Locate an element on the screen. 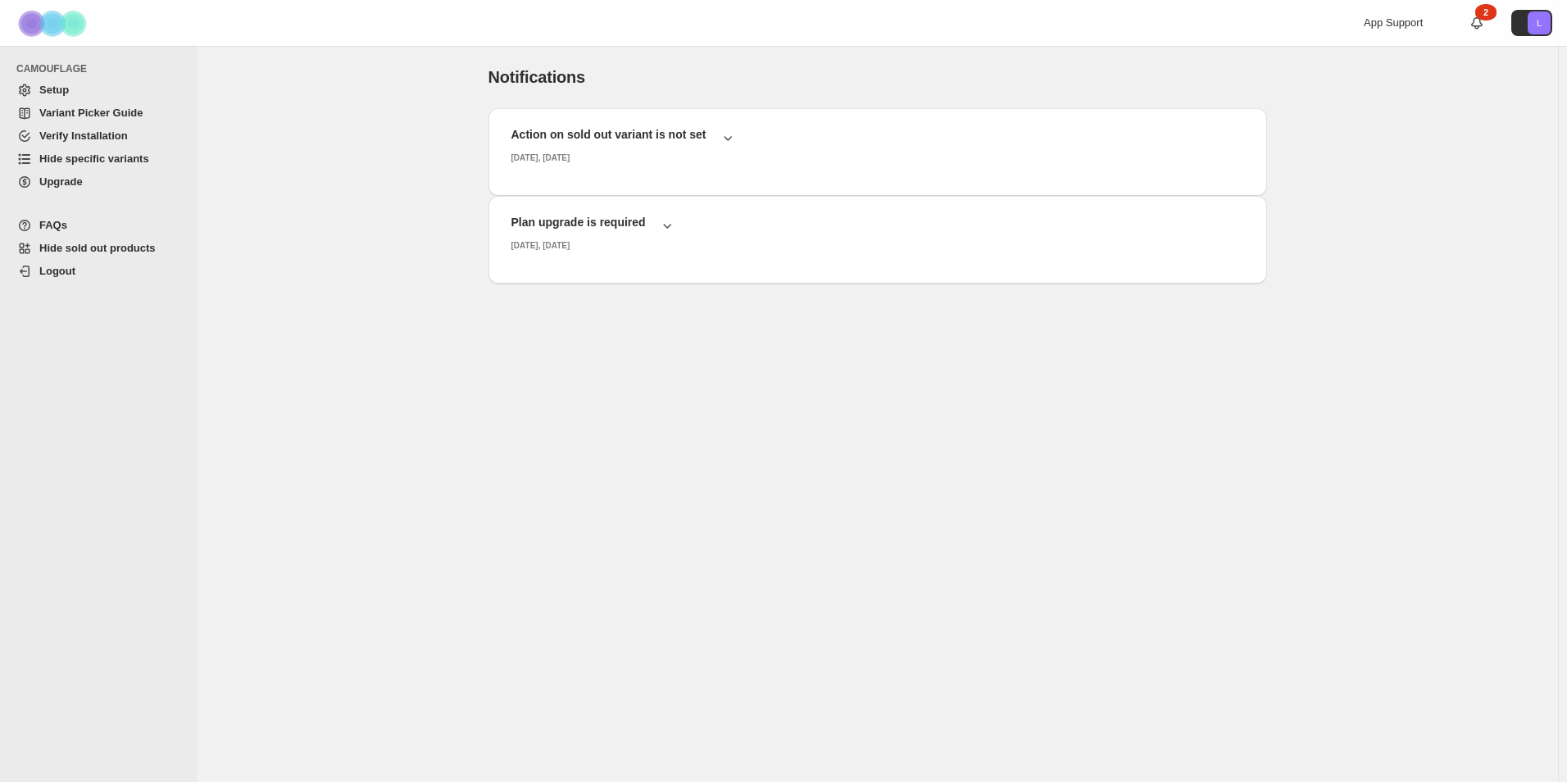 Image resolution: width=1567 pixels, height=782 pixels. span: CAMOUFLAGE is located at coordinates (102, 69).